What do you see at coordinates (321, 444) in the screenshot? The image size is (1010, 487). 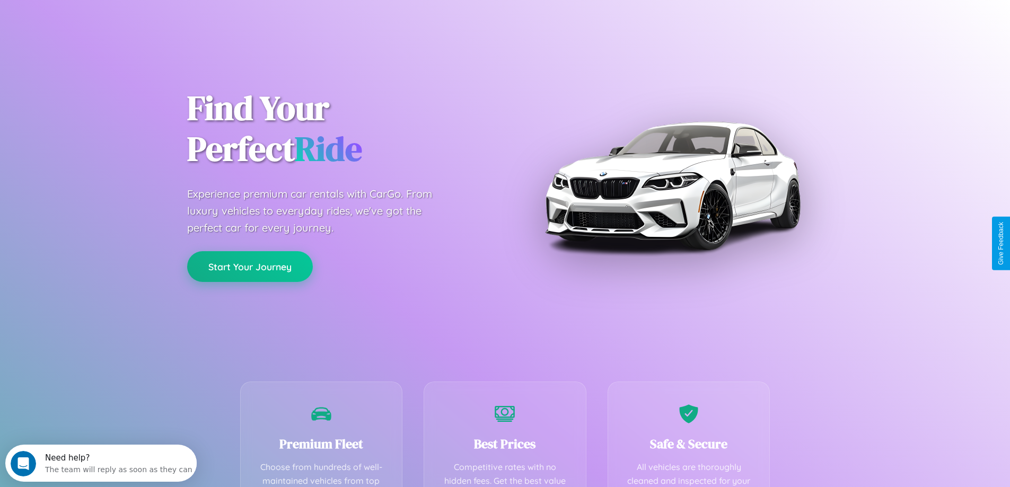 I see `h3: Premium Fleet` at bounding box center [321, 444].